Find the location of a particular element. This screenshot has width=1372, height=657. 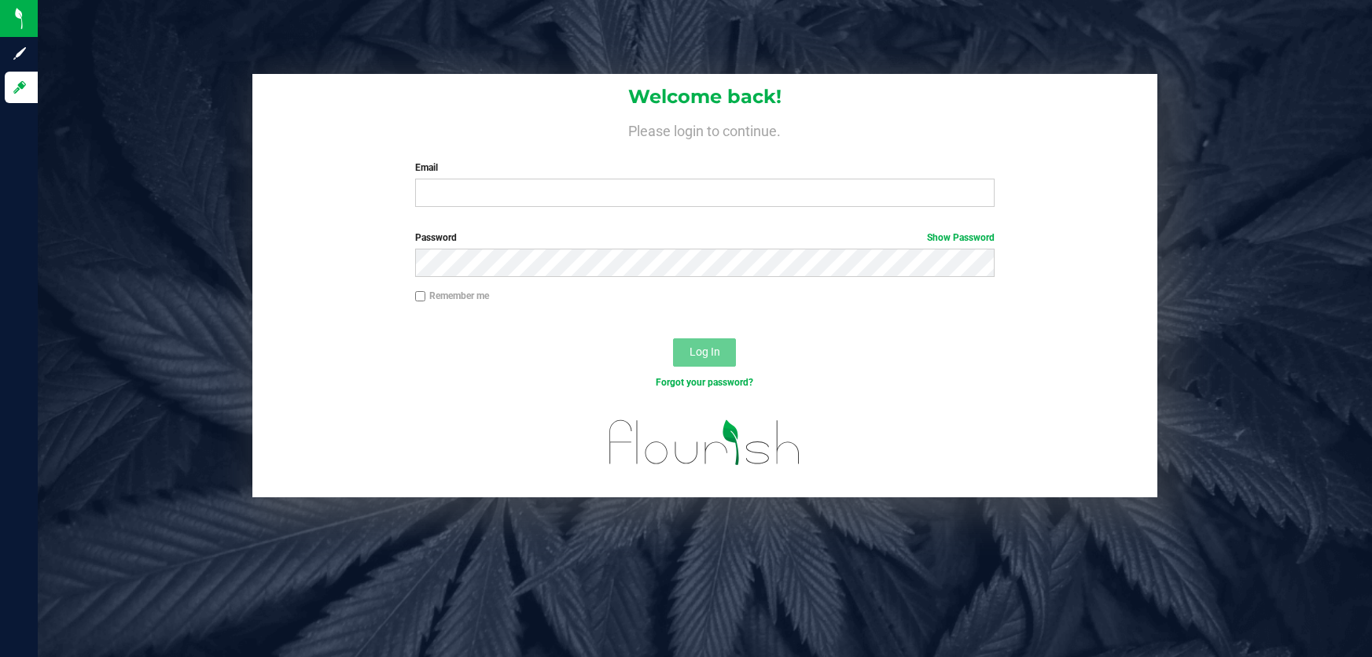

a: Forgot your password? is located at coordinates (705, 382).